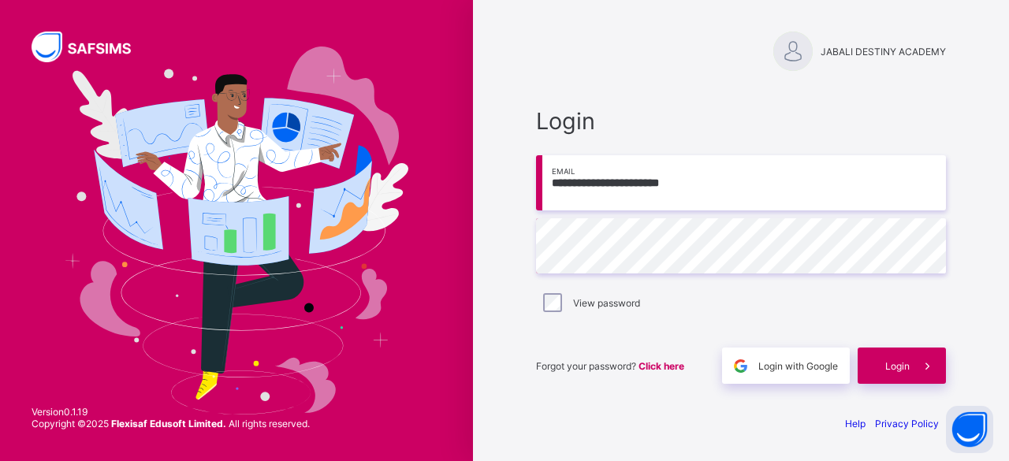 The height and width of the screenshot is (461, 1009). What do you see at coordinates (883, 51) in the screenshot?
I see `span: JABALI DESTINY ACADEMY` at bounding box center [883, 51].